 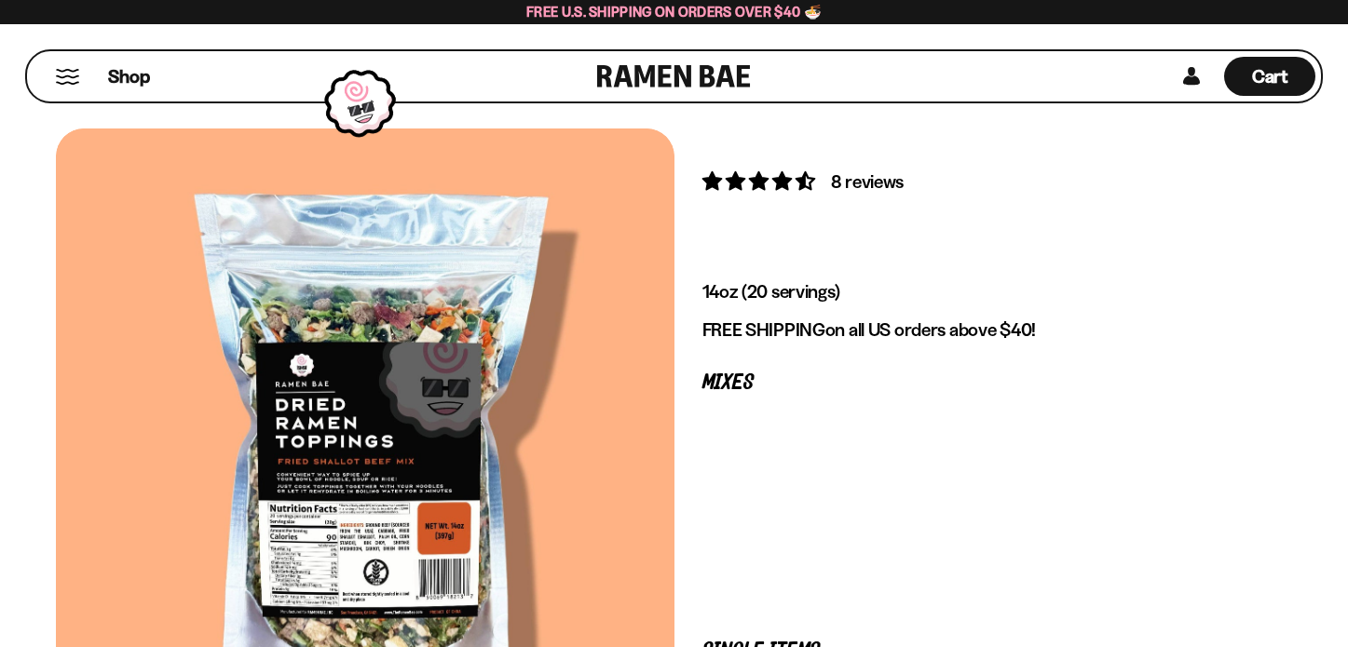 I want to click on a: Cart, so click(x=1270, y=76).